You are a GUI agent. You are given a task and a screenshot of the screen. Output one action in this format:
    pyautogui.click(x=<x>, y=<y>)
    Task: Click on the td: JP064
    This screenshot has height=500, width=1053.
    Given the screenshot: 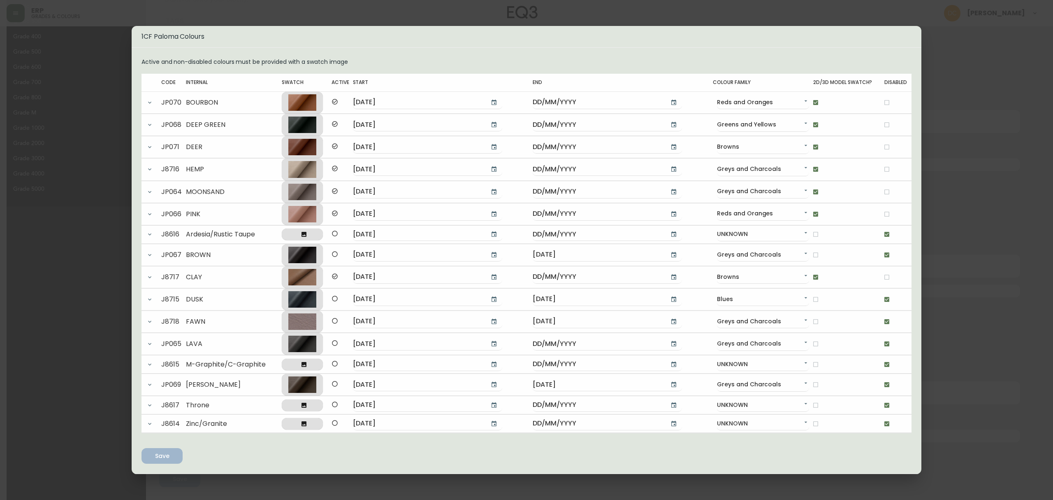 What is the action you would take?
    pyautogui.click(x=174, y=191)
    